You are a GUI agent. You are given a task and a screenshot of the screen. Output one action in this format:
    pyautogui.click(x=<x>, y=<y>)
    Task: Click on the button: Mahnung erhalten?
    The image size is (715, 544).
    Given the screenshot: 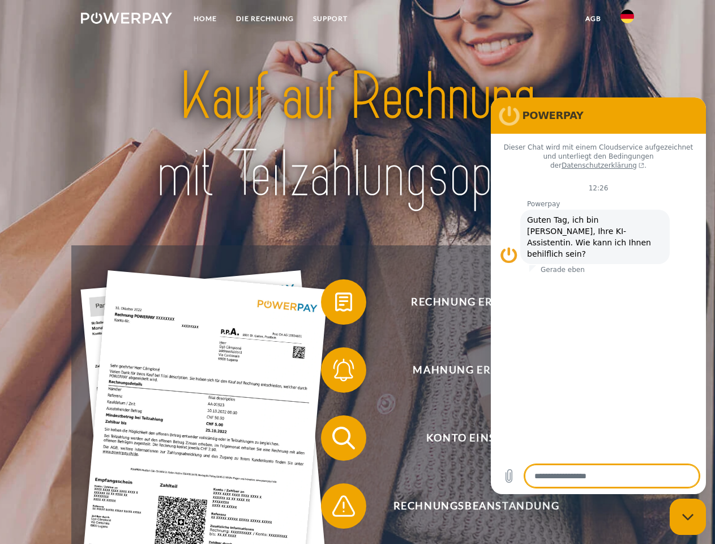 What is the action you would take?
    pyautogui.click(x=468, y=370)
    